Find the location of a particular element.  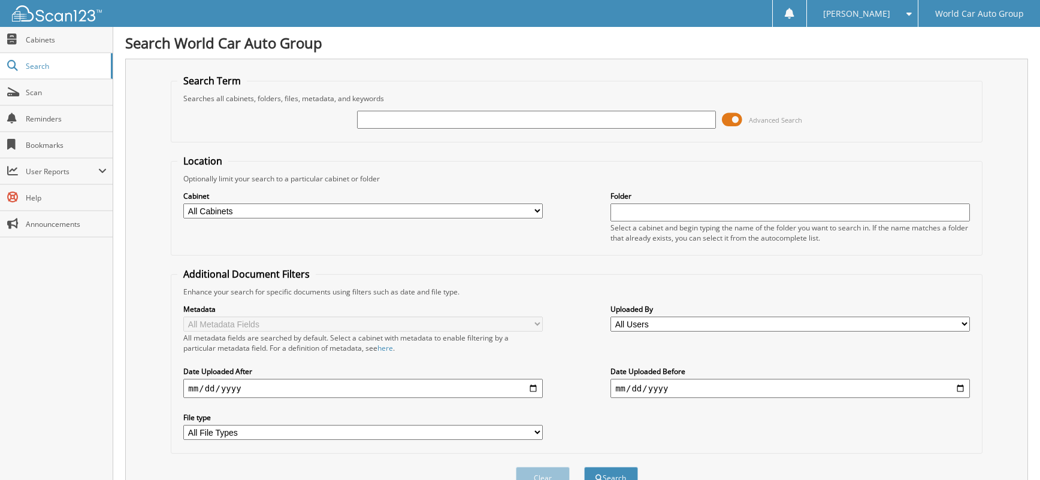

label: Uploaded By is located at coordinates (790, 309).